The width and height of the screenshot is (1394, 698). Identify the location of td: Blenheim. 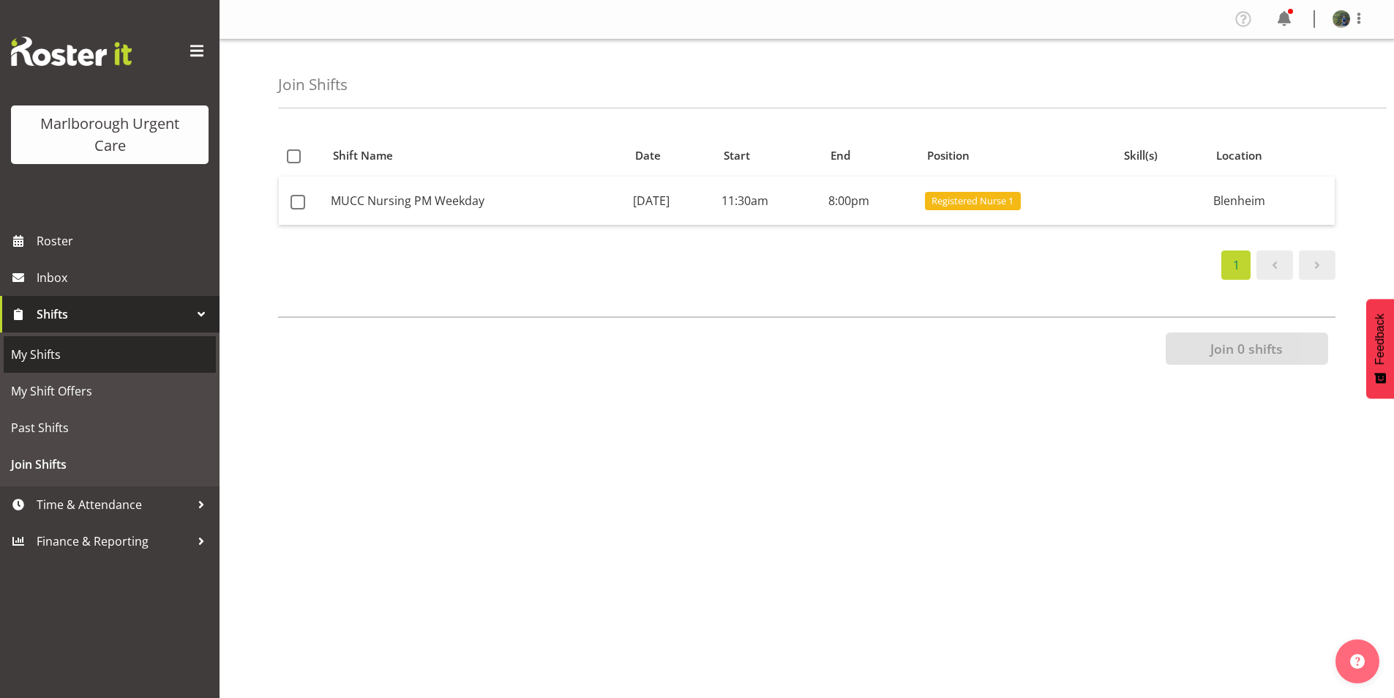
(1271, 201).